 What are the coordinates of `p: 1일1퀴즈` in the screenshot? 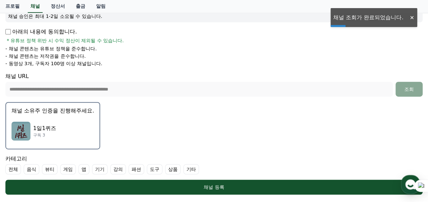 It's located at (45, 128).